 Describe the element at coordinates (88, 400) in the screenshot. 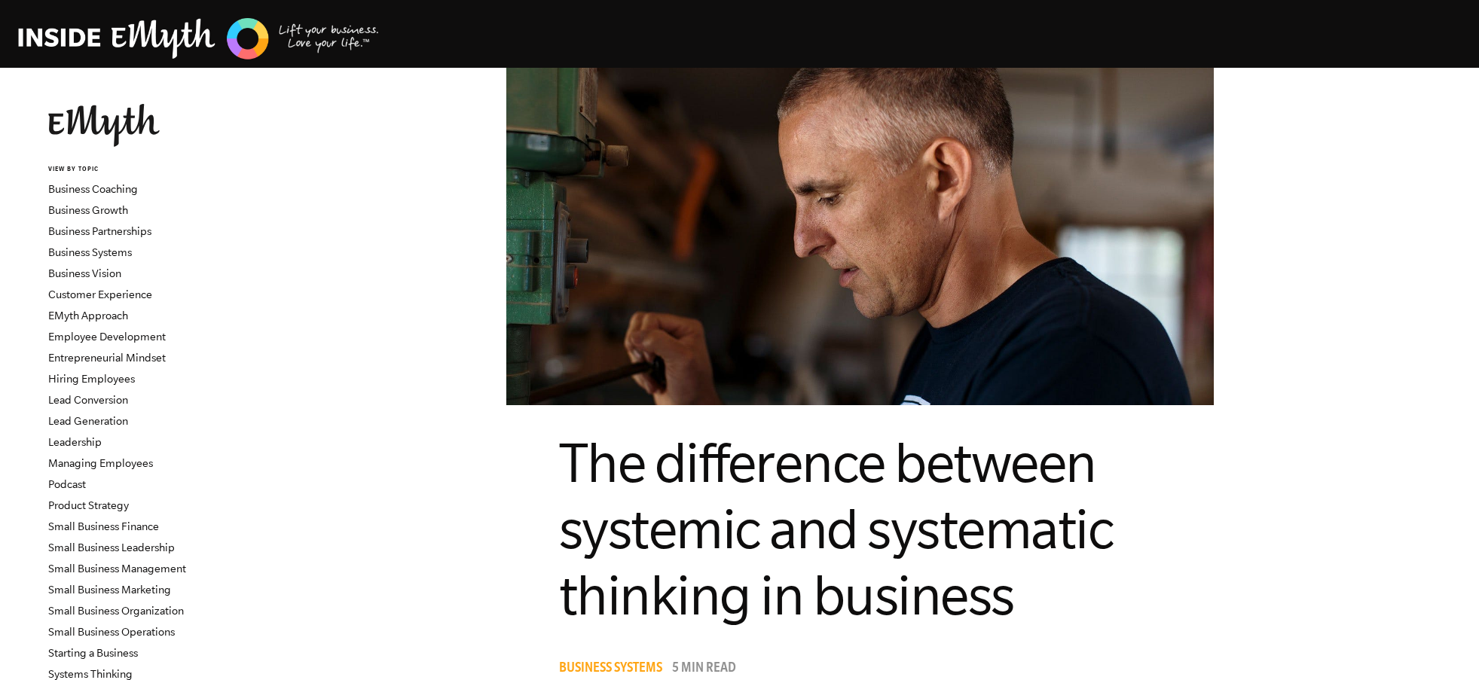

I see `a: Lead Conversion` at that location.